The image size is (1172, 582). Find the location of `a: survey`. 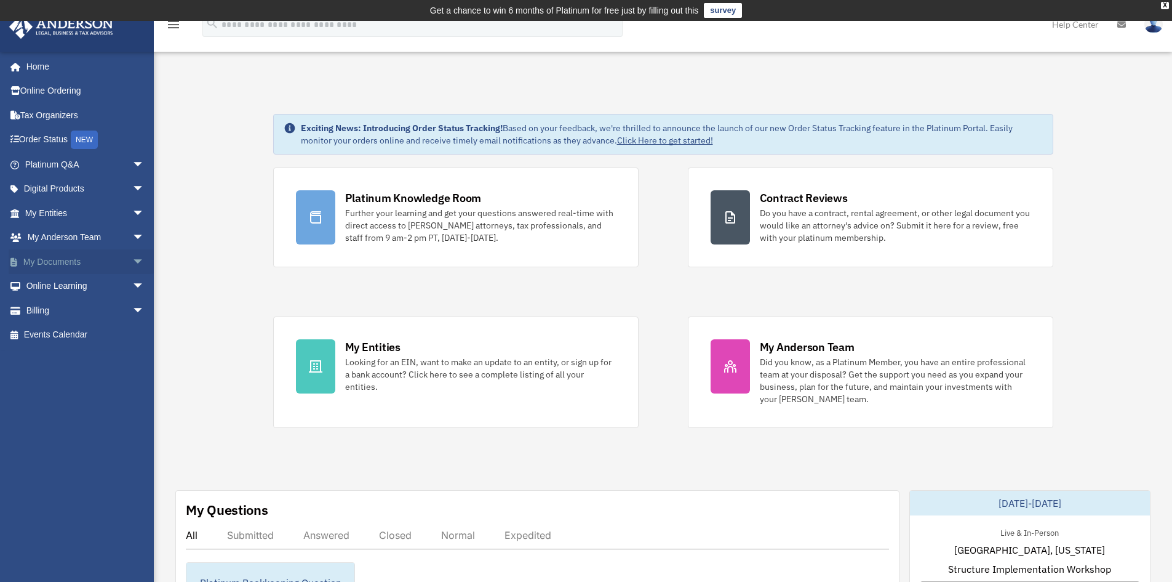

a: survey is located at coordinates (723, 10).